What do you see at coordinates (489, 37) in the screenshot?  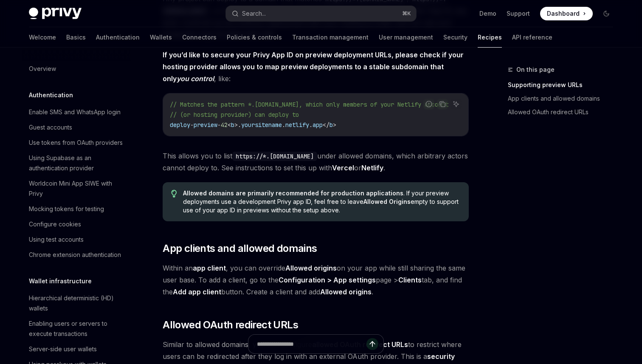 I see `a: Recipes` at bounding box center [489, 37].